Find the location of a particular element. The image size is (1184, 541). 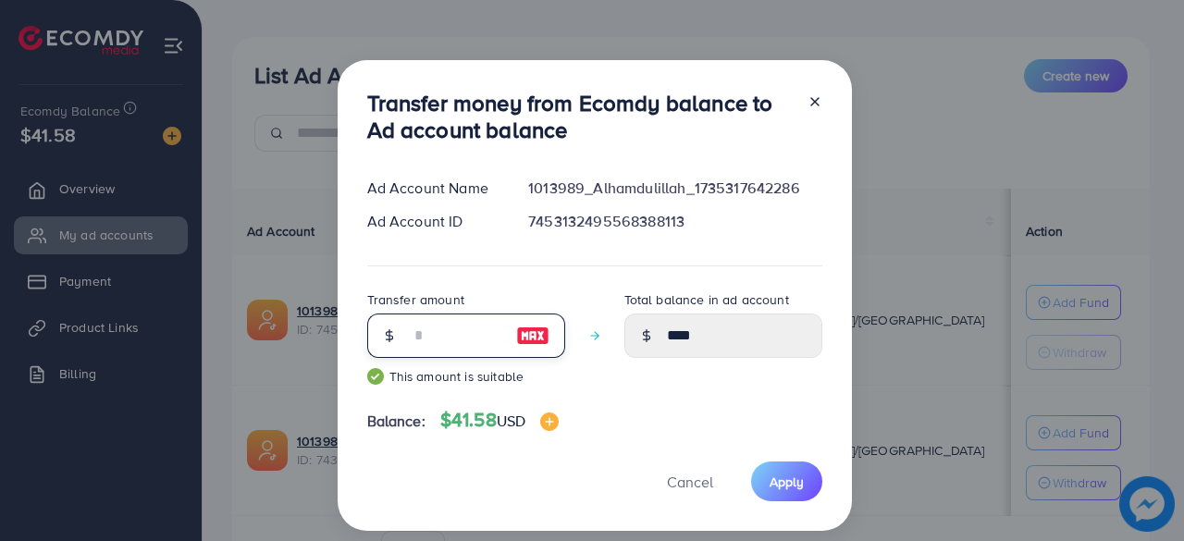

div: 7453132495568388113 is located at coordinates (675, 221).